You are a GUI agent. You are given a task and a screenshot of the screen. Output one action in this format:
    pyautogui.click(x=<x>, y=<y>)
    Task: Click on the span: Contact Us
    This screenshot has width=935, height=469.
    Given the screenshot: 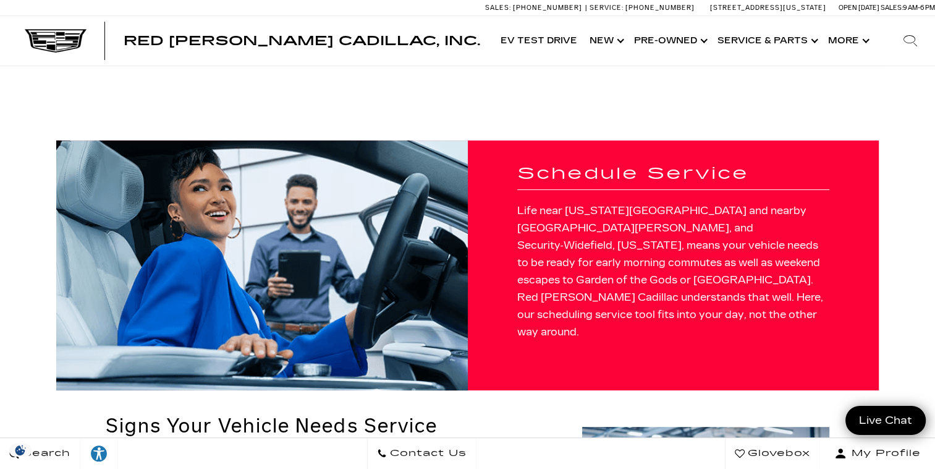 What is the action you would take?
    pyautogui.click(x=427, y=453)
    